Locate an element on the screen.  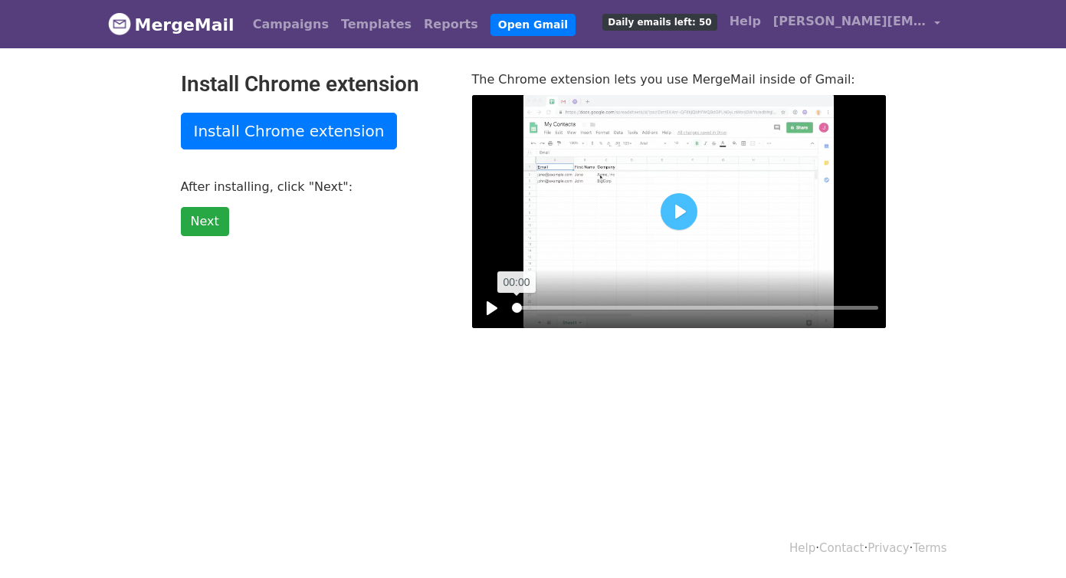
h2: Install Chrome extension is located at coordinates (315, 84).